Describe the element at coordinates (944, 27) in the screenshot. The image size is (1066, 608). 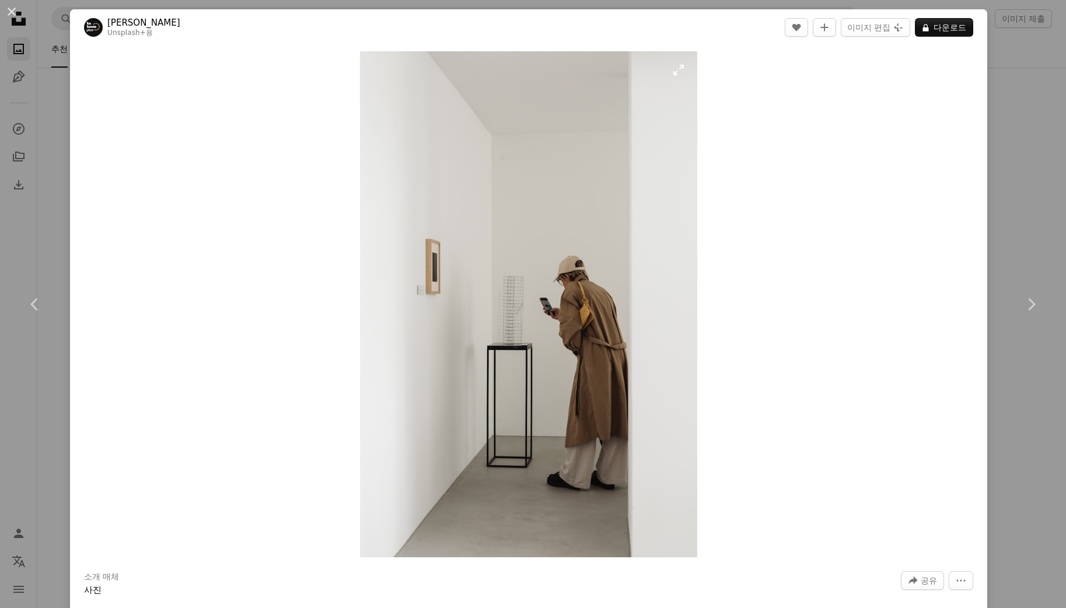
I see `button: 다운로드` at that location.